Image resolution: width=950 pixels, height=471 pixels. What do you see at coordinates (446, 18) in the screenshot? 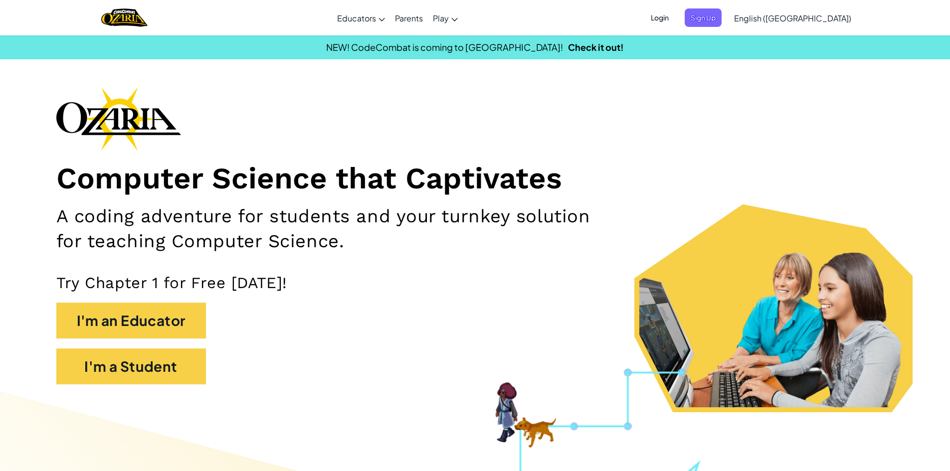
I see `a: Play` at bounding box center [446, 18].